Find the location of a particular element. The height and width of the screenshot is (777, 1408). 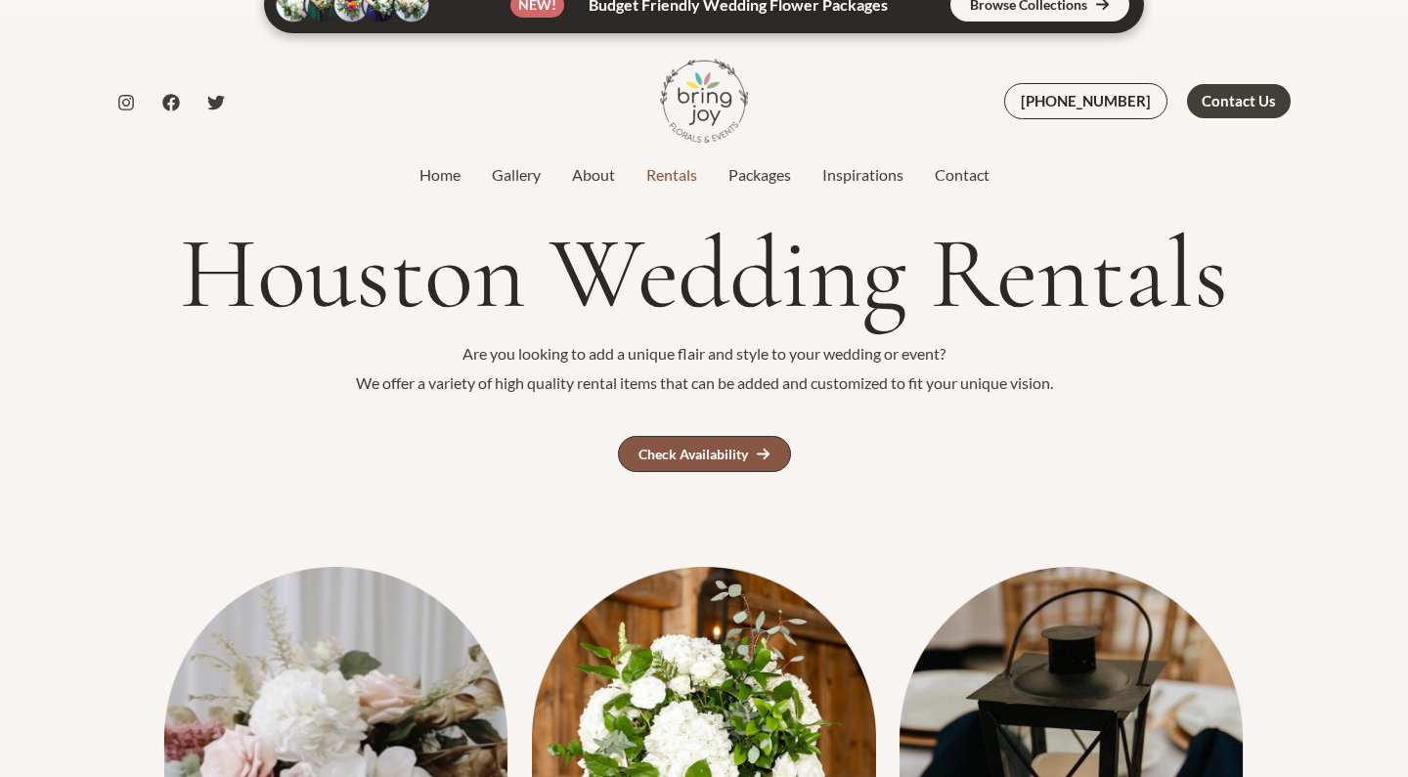

p: Are you looking to add a unique flair and style to your wedding or event? We offer a variety of h... is located at coordinates (704, 368).